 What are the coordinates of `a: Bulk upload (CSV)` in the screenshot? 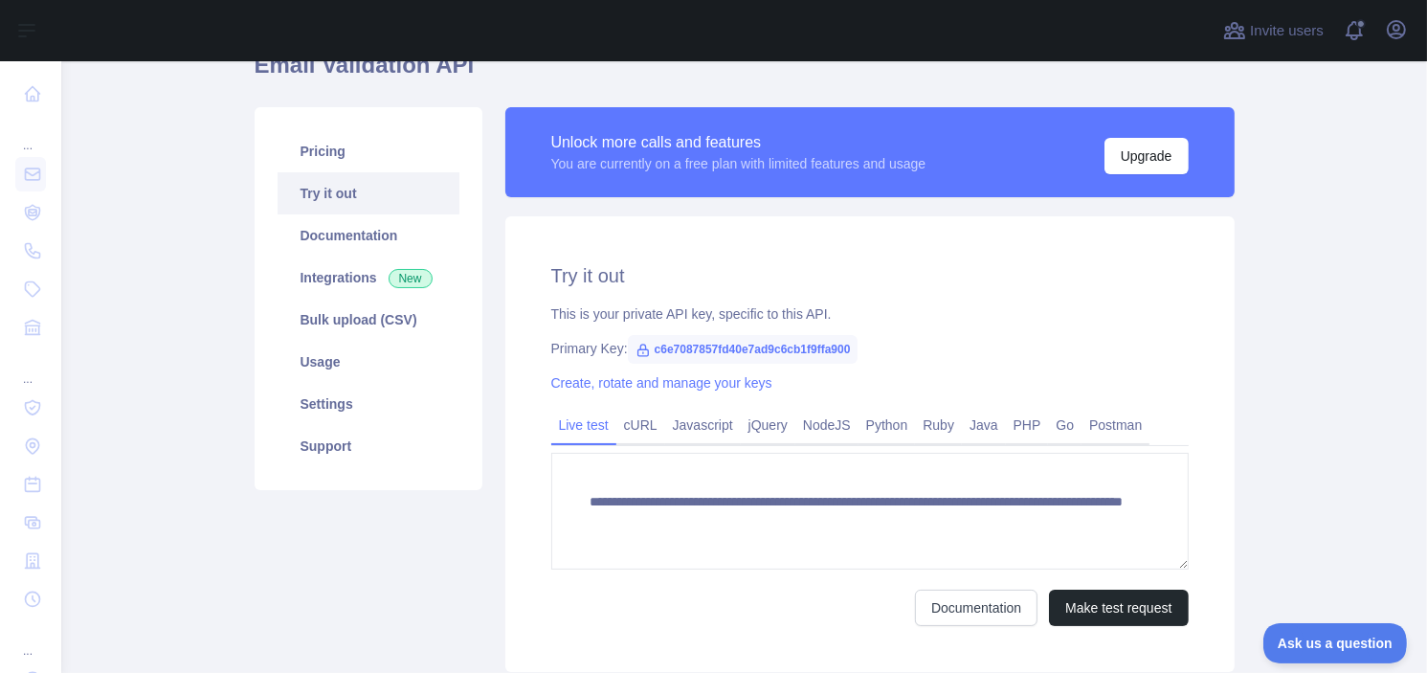 It's located at (368, 320).